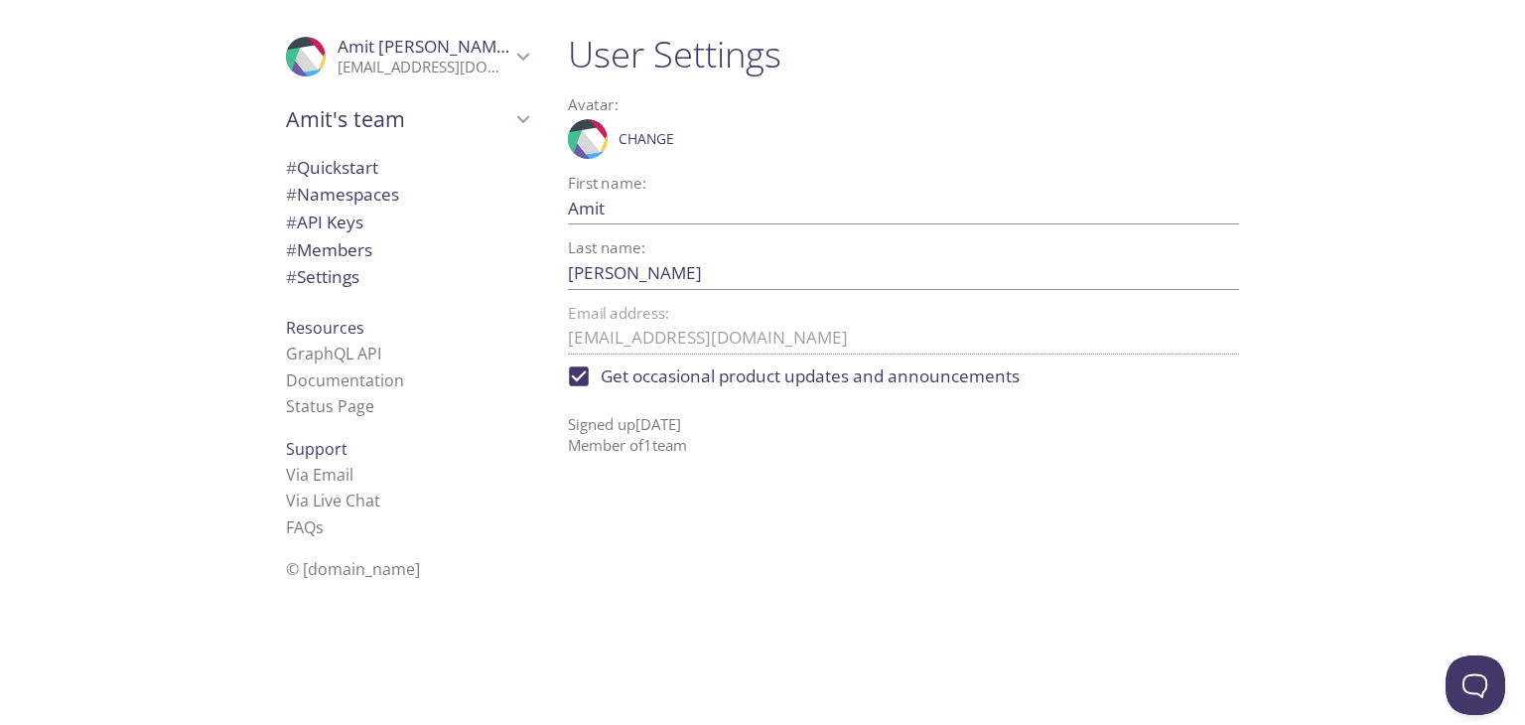  I want to click on span: Quickstart, so click(332, 167).